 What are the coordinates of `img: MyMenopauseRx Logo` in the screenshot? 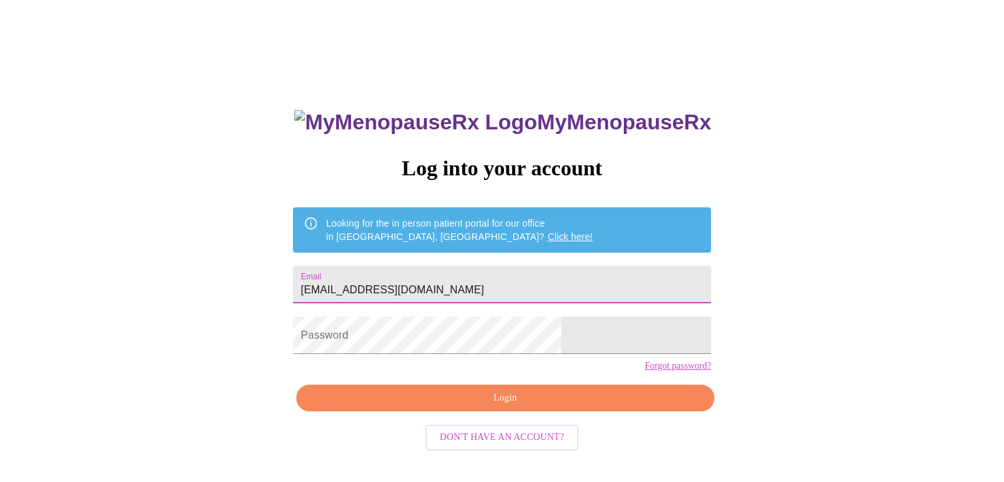 It's located at (416, 122).